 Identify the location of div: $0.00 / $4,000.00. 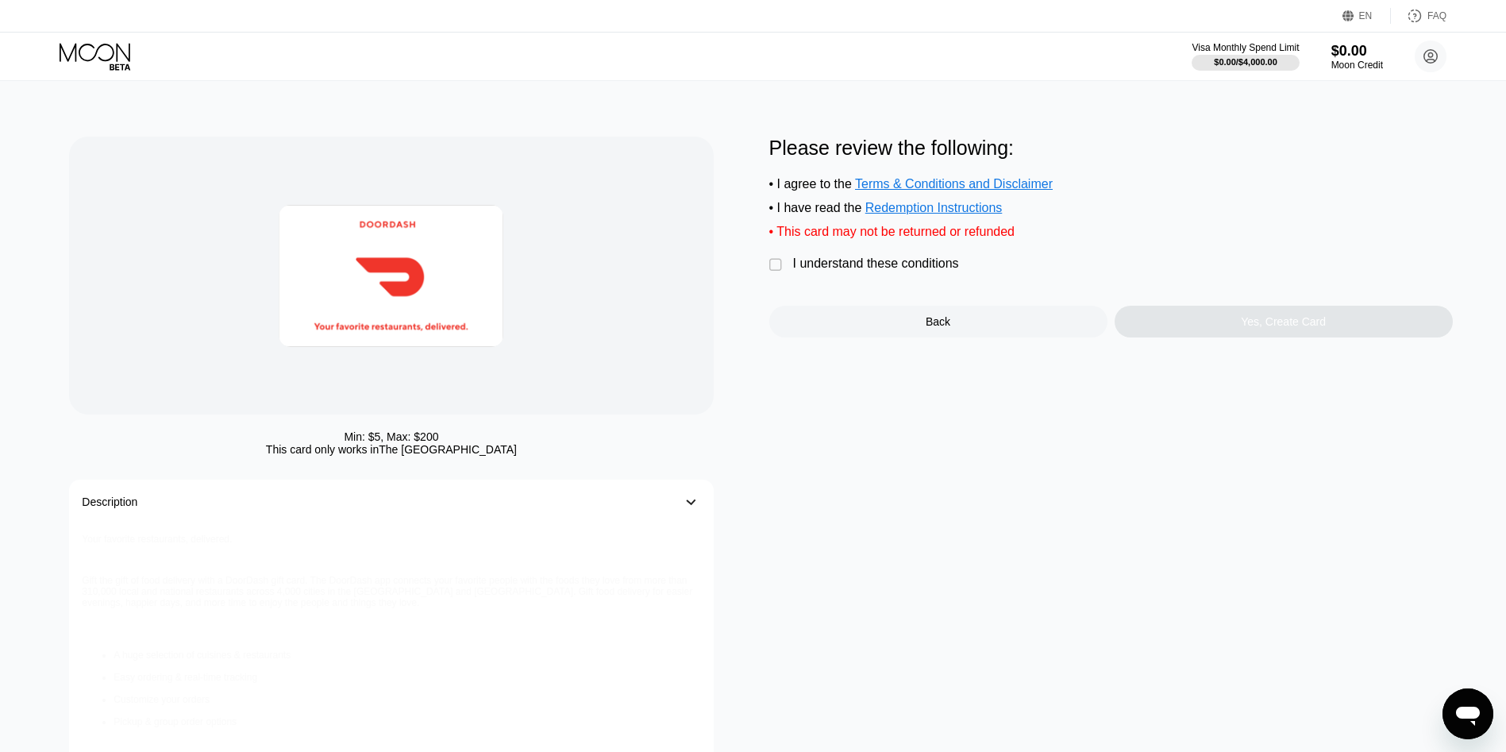
(1245, 62).